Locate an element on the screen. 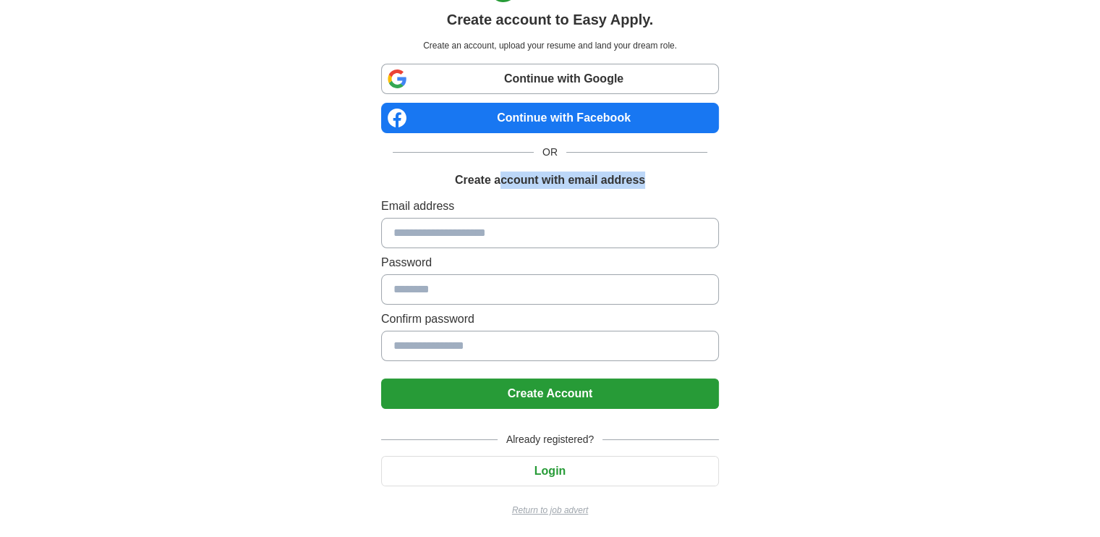  p: Return to job advert is located at coordinates (550, 510).